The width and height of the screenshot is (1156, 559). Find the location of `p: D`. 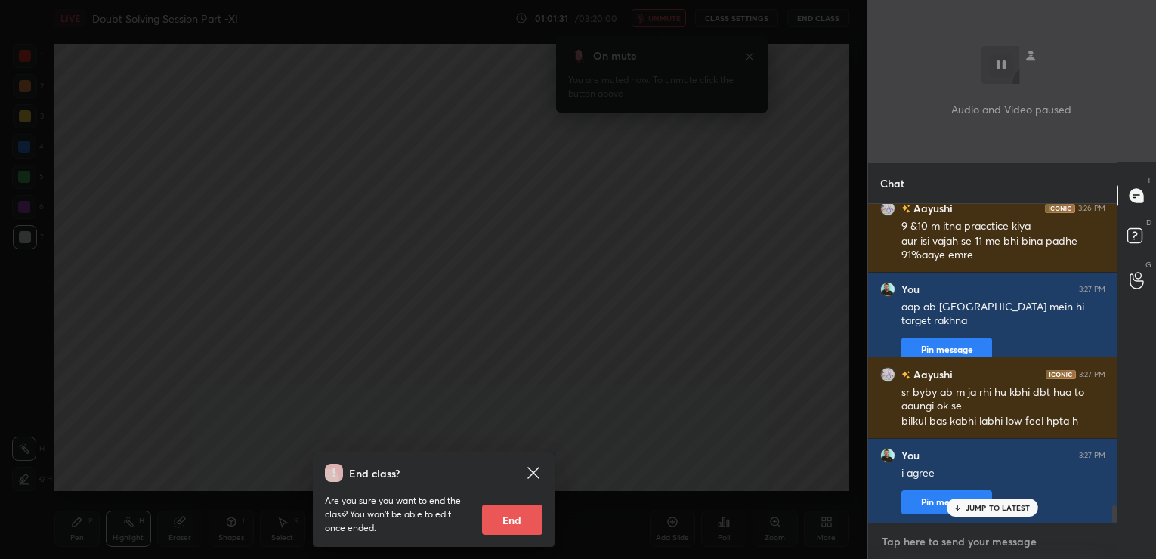

p: D is located at coordinates (1148, 222).